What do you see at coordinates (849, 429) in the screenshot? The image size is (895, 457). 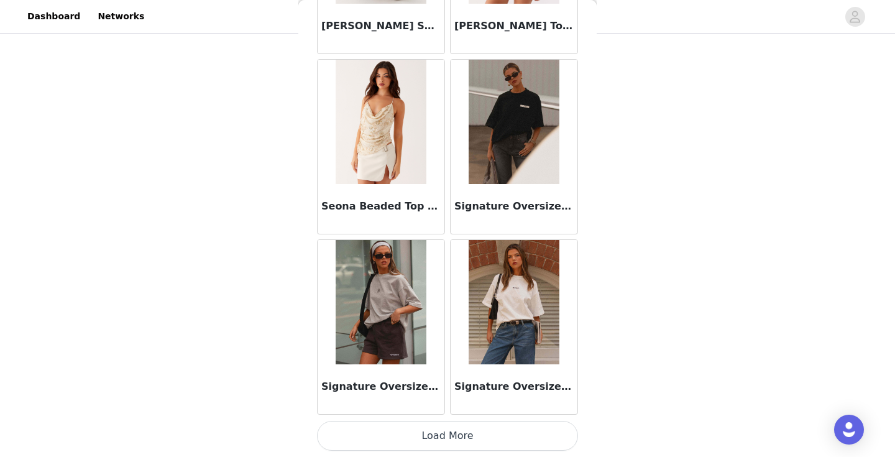 I see `div: Open Intercom Messenger` at bounding box center [849, 429].